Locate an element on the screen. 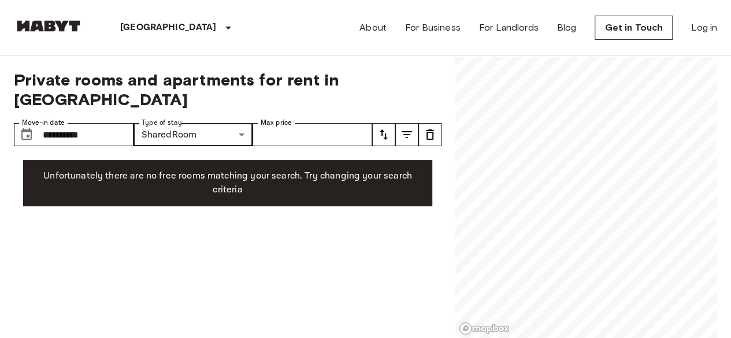  img: Habyt is located at coordinates (49, 26).